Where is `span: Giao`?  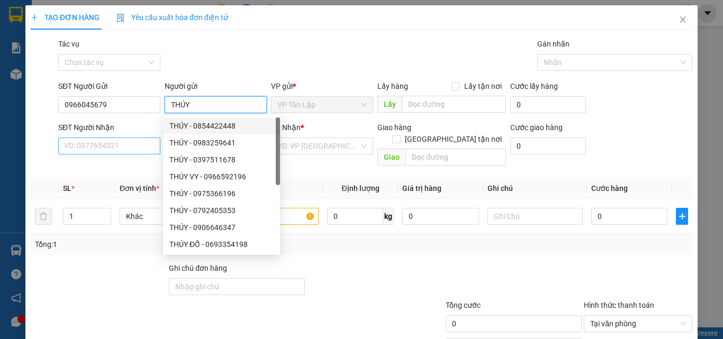 span: Giao is located at coordinates (391, 157).